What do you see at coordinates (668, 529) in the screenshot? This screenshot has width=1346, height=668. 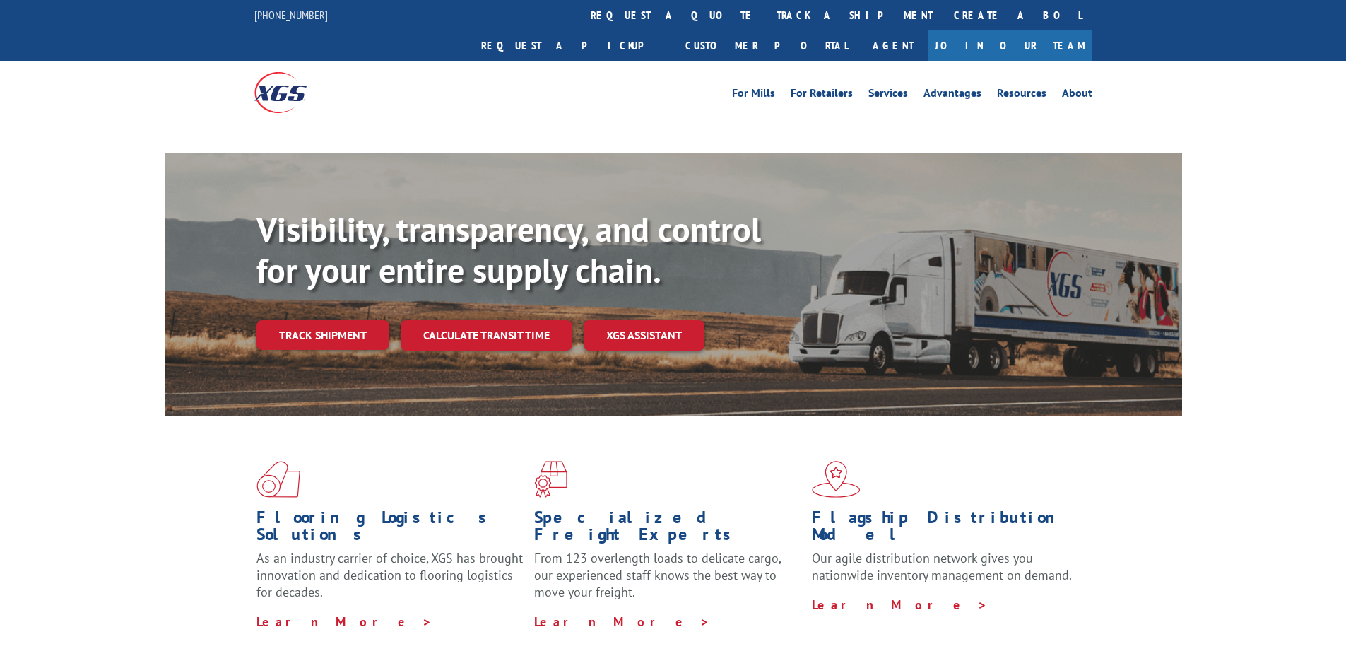 I see `h1: Specialized Freight Experts` at bounding box center [668, 529].